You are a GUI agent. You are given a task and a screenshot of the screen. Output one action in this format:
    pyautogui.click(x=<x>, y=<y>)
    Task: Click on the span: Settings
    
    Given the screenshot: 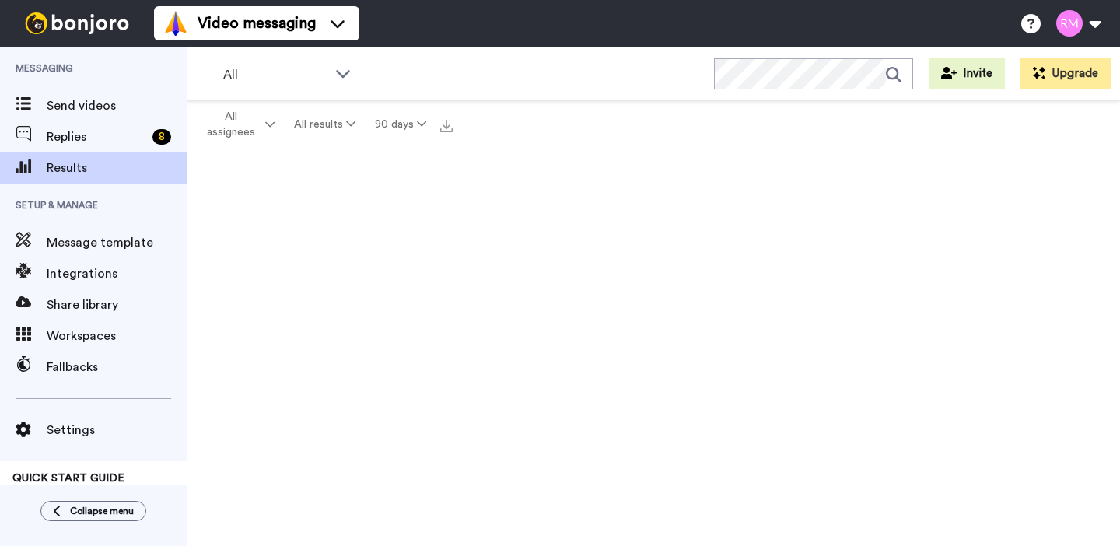 What is the action you would take?
    pyautogui.click(x=117, y=430)
    